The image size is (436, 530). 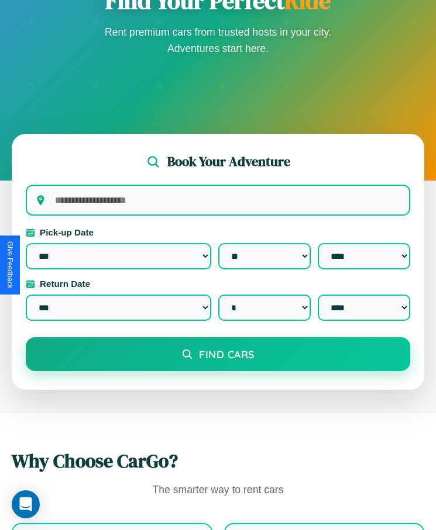 I want to click on h2: Book Your Adventure, so click(x=229, y=161).